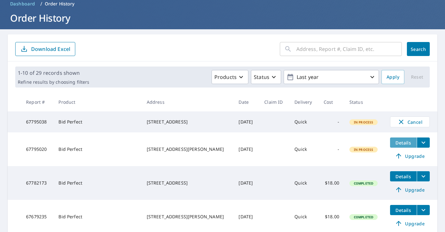 The width and height of the screenshot is (445, 232). What do you see at coordinates (222, 18) in the screenshot?
I see `h1: Order History` at bounding box center [222, 18].